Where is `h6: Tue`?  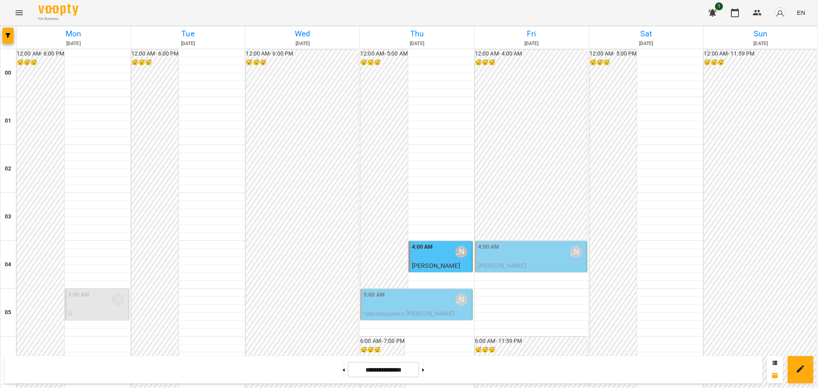
h6: Tue is located at coordinates (188, 34).